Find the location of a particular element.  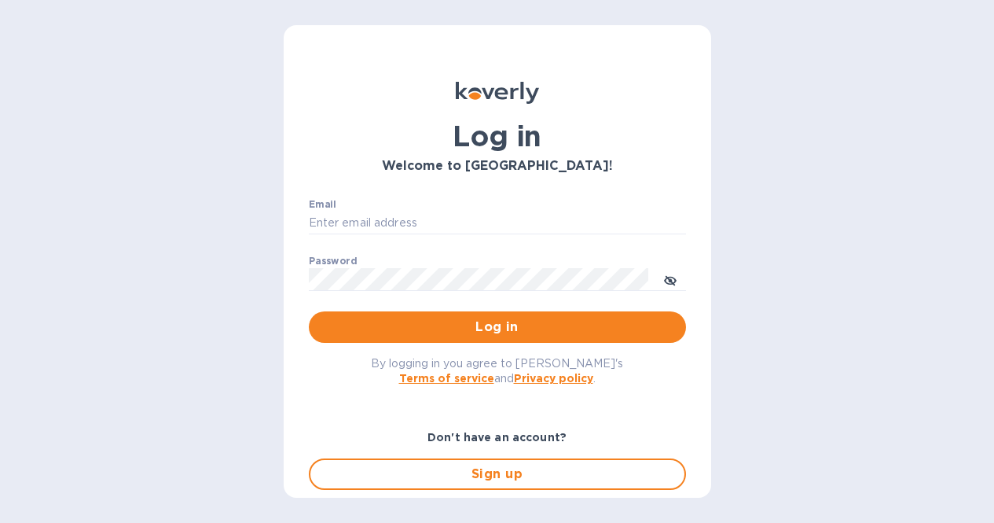

span: Sign up is located at coordinates (498, 474).